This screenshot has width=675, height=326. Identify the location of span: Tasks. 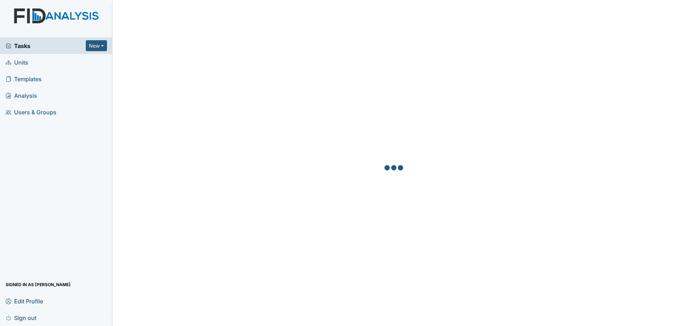
(46, 46).